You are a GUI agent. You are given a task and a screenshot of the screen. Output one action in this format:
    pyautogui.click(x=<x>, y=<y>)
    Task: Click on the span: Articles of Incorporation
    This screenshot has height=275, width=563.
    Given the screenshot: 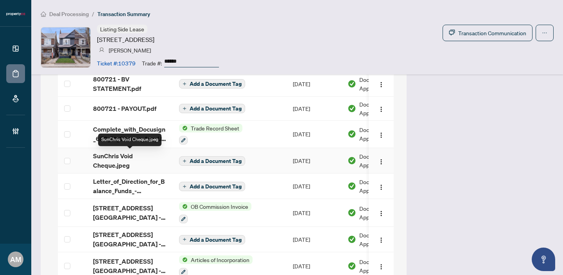 What is the action you would take?
    pyautogui.click(x=220, y=259)
    